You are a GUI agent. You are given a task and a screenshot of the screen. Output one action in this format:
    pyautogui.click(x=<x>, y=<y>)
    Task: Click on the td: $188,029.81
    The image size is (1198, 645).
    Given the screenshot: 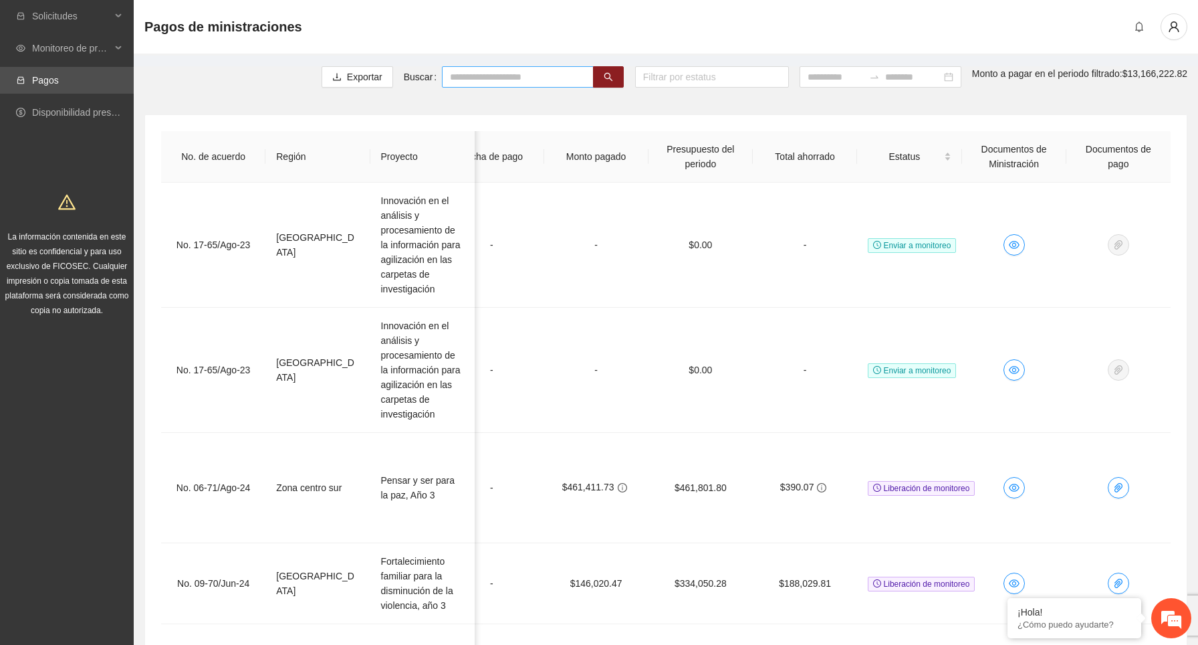 What is the action you would take?
    pyautogui.click(x=805, y=583)
    